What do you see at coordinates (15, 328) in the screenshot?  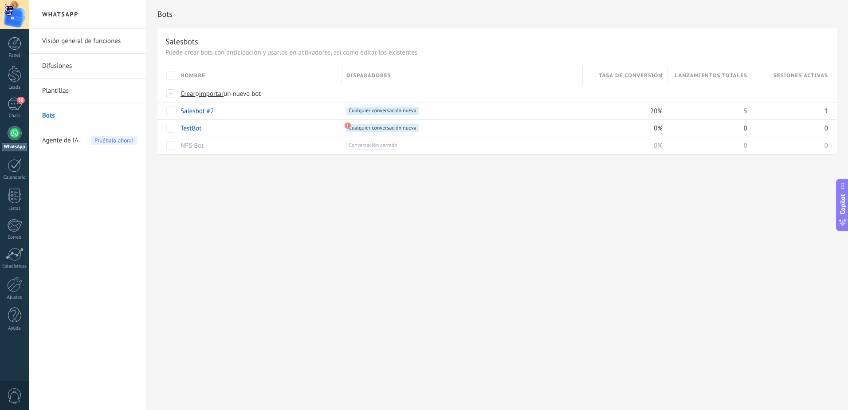 I see `div: Ayuda` at bounding box center [15, 328].